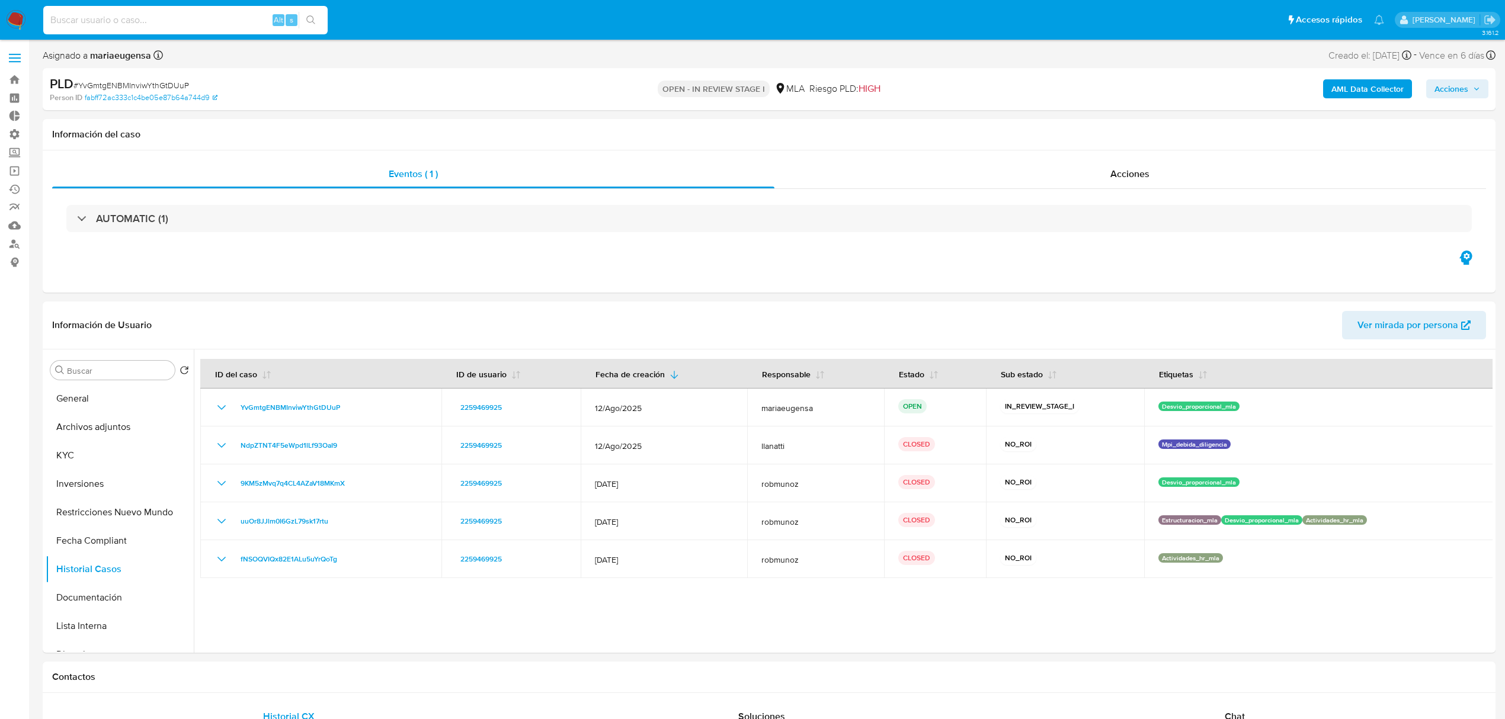 Image resolution: width=1505 pixels, height=719 pixels. What do you see at coordinates (119, 55) in the screenshot?
I see `b: mariaeugensa` at bounding box center [119, 55].